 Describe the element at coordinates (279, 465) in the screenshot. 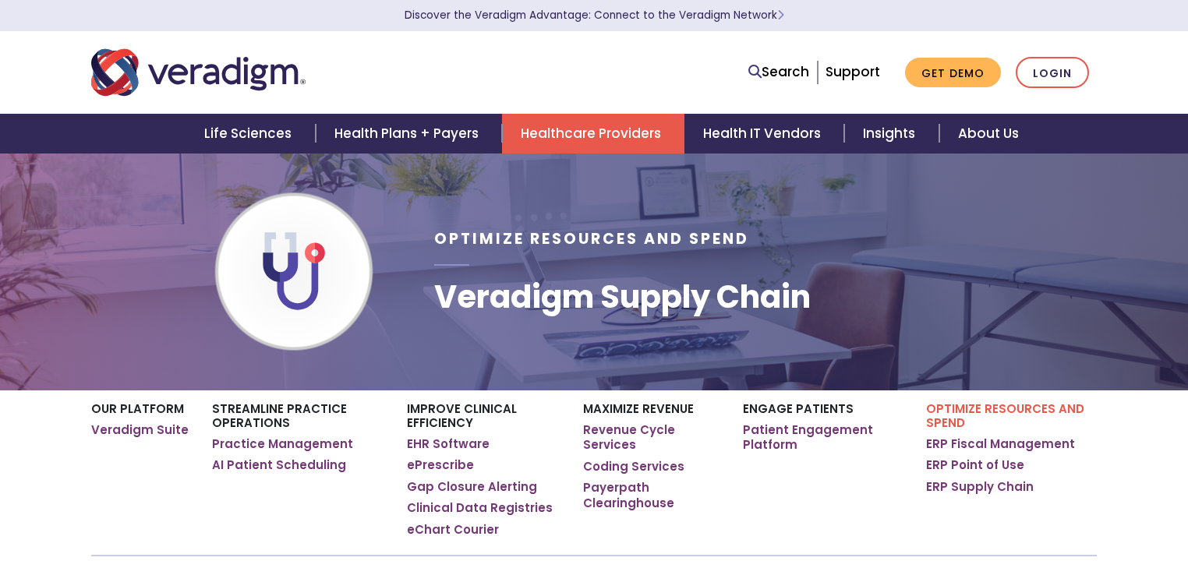

I see `a: AI Patient Scheduling` at that location.